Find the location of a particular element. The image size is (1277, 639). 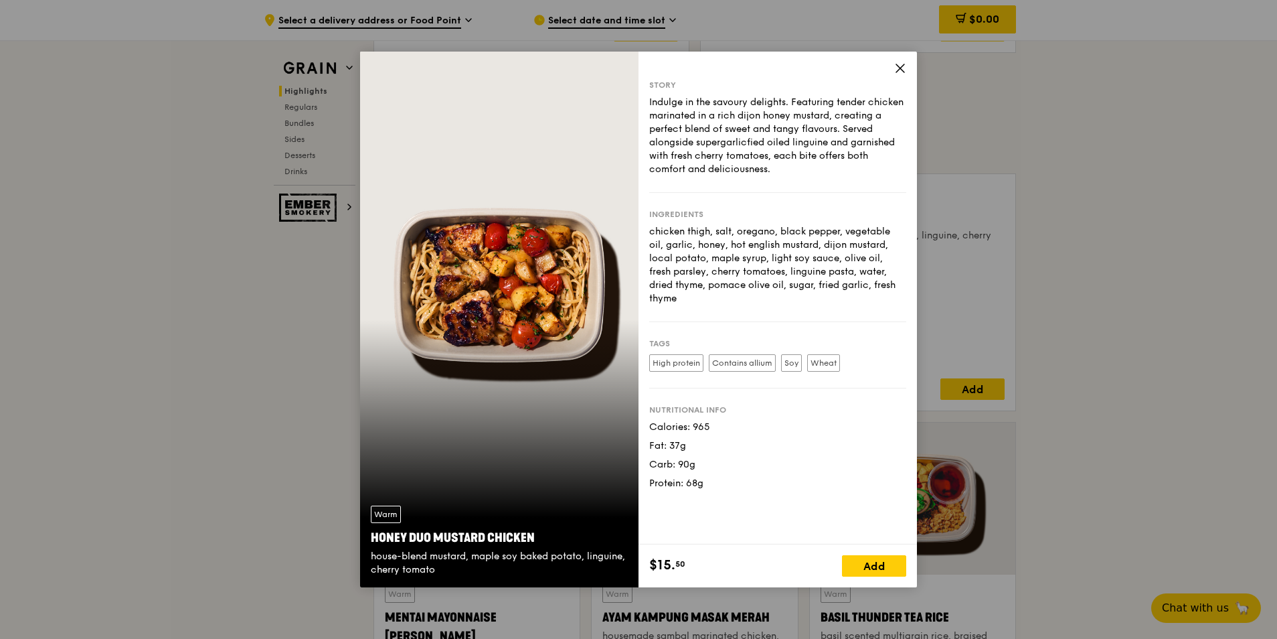

div: Warm is located at coordinates (386, 514).